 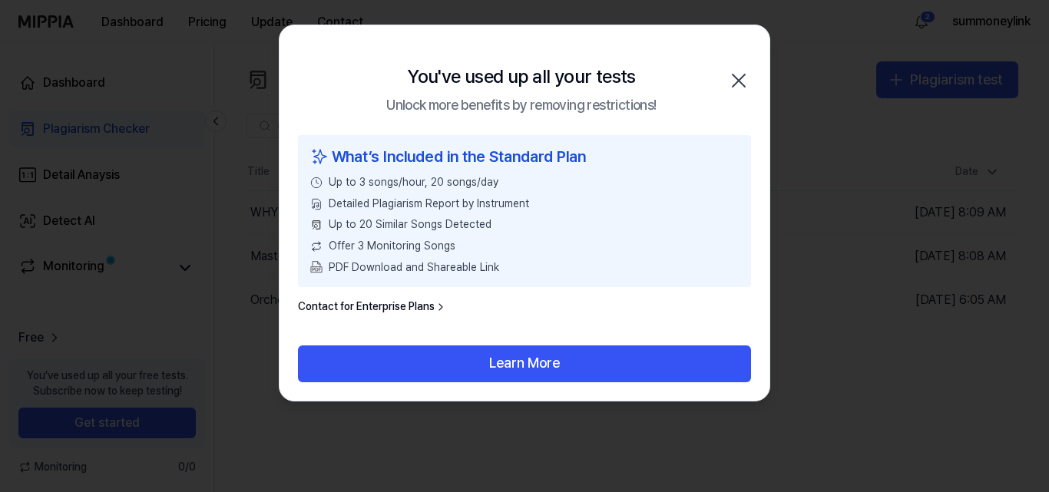 I want to click on img: PDF Download, so click(x=316, y=267).